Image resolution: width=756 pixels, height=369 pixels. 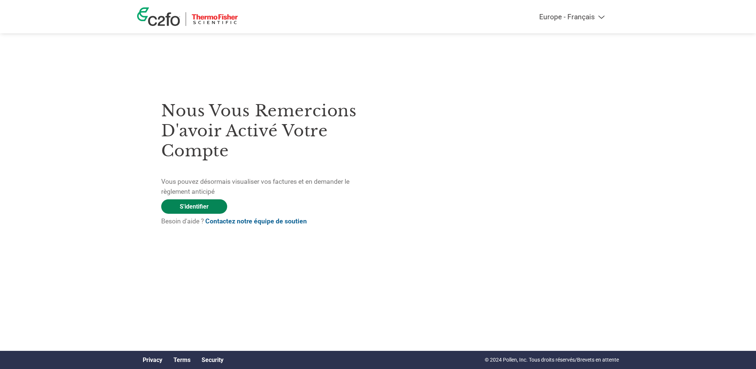 What do you see at coordinates (194, 206) in the screenshot?
I see `a: S'identifier` at bounding box center [194, 206].